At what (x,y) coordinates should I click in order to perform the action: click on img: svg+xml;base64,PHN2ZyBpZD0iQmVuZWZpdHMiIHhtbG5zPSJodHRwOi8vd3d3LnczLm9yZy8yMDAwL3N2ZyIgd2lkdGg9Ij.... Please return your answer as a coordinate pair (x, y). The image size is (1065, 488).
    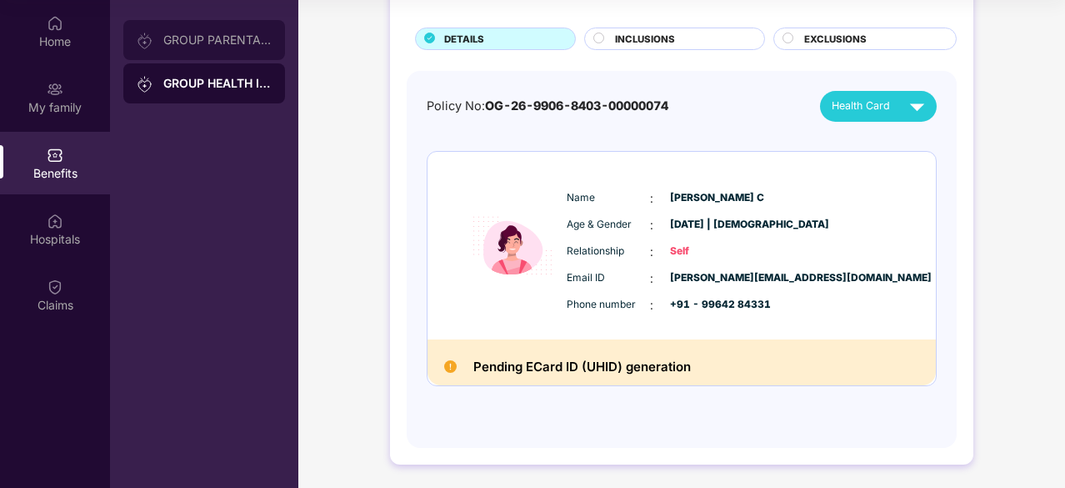
    Looking at the image, I should click on (55, 155).